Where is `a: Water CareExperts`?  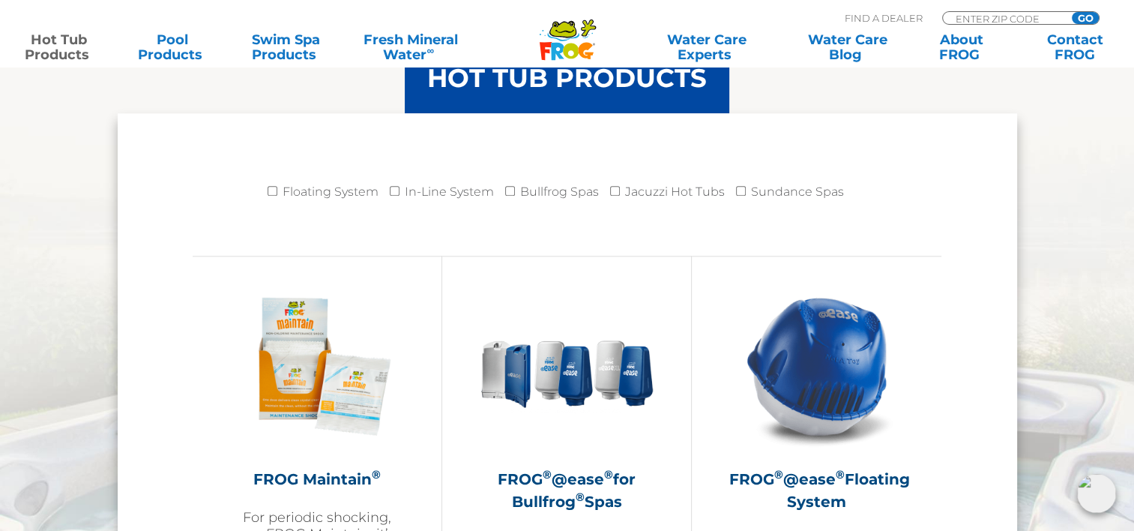
a: Water CareExperts is located at coordinates (706, 47).